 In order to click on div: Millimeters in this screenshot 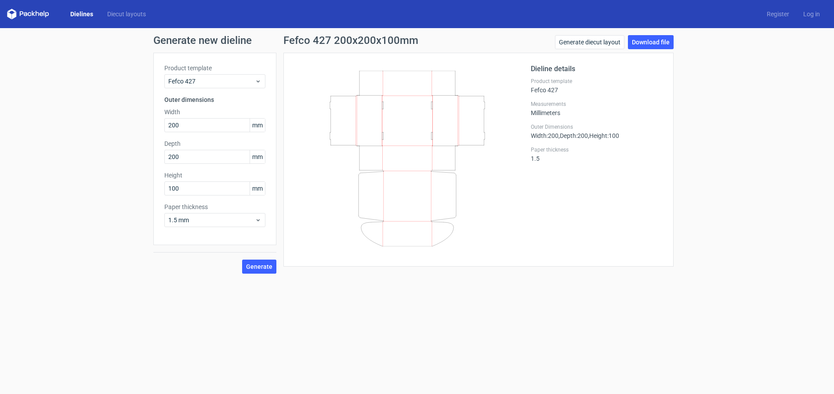, I will do `click(597, 109)`.